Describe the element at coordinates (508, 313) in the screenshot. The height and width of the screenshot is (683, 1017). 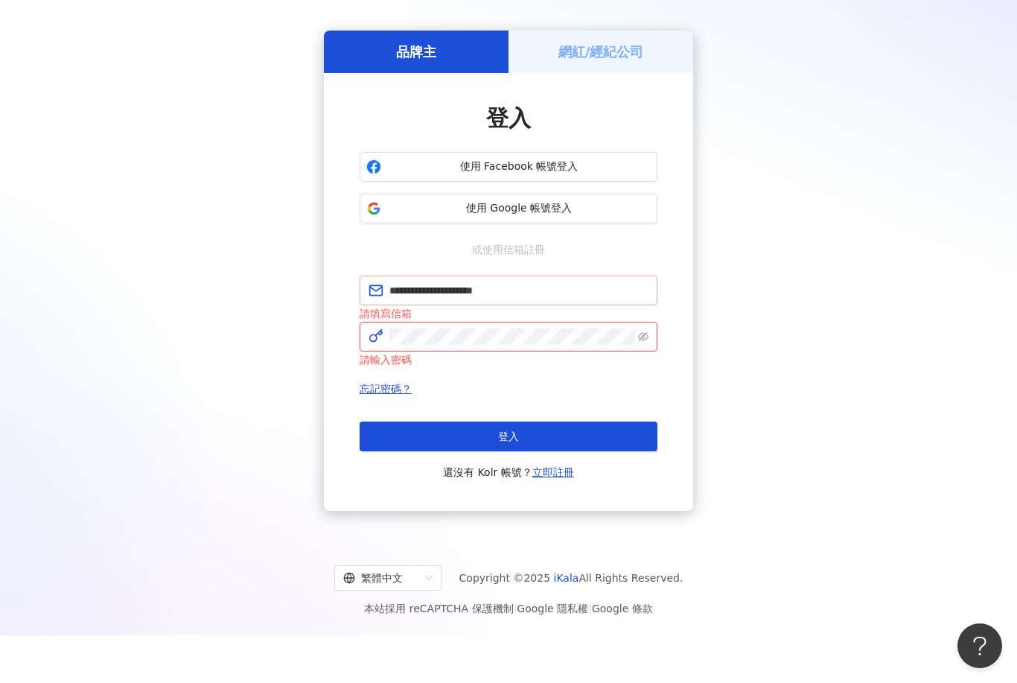
I see `div: 請填寫信箱` at that location.